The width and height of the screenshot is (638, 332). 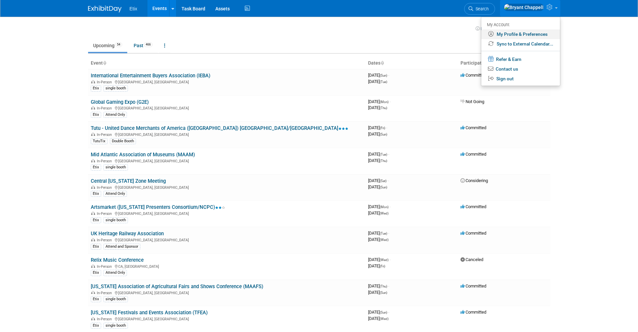 What do you see at coordinates (133, 9) in the screenshot?
I see `span: Etix` at bounding box center [133, 9].